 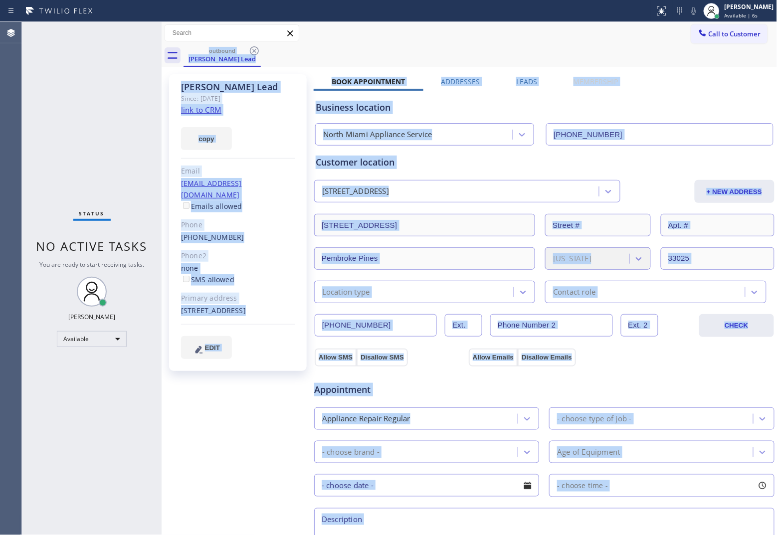 What do you see at coordinates (718, 258) in the screenshot?
I see `input: ZIP` at bounding box center [718, 258].